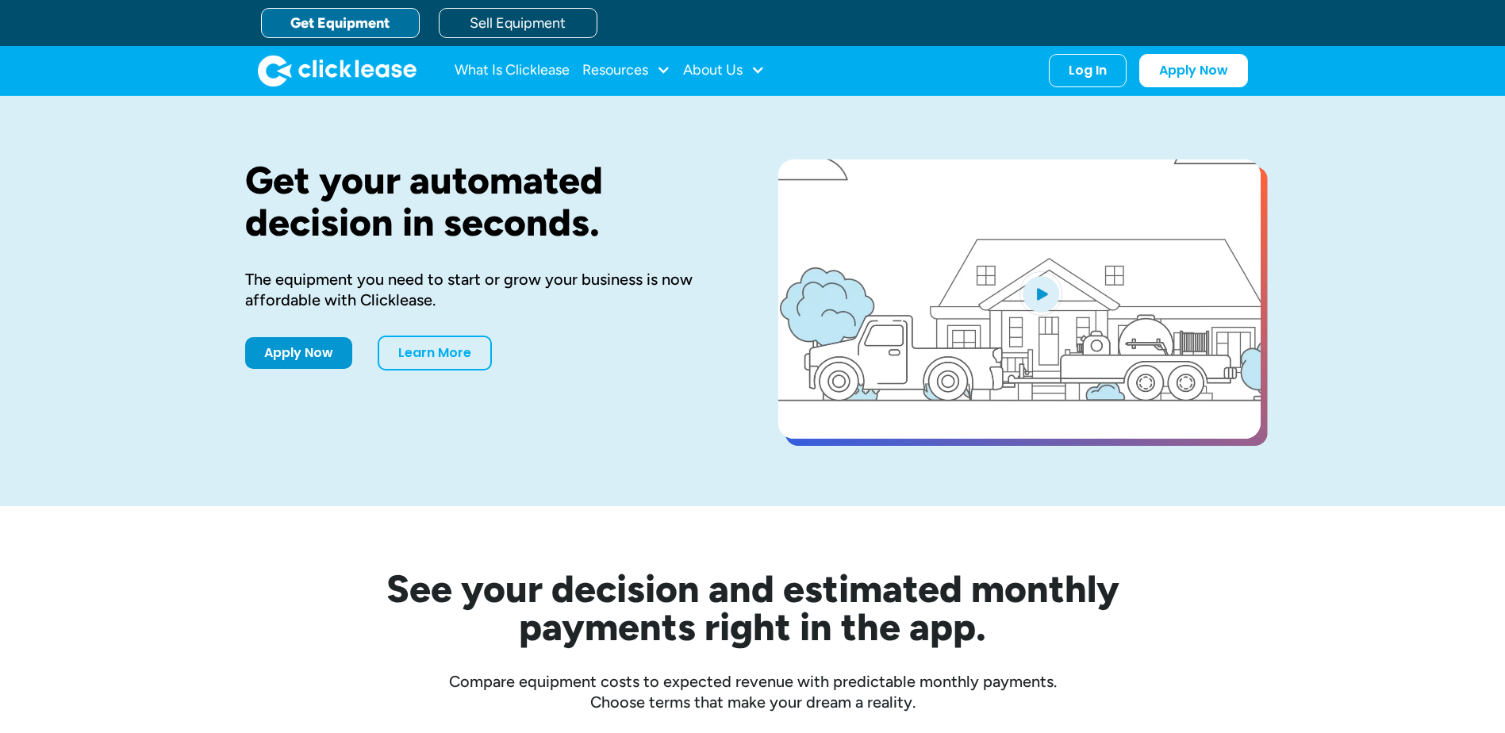  What do you see at coordinates (1041, 294) in the screenshot?
I see `img: Blue play button logo on a light blue circular background` at bounding box center [1041, 294].